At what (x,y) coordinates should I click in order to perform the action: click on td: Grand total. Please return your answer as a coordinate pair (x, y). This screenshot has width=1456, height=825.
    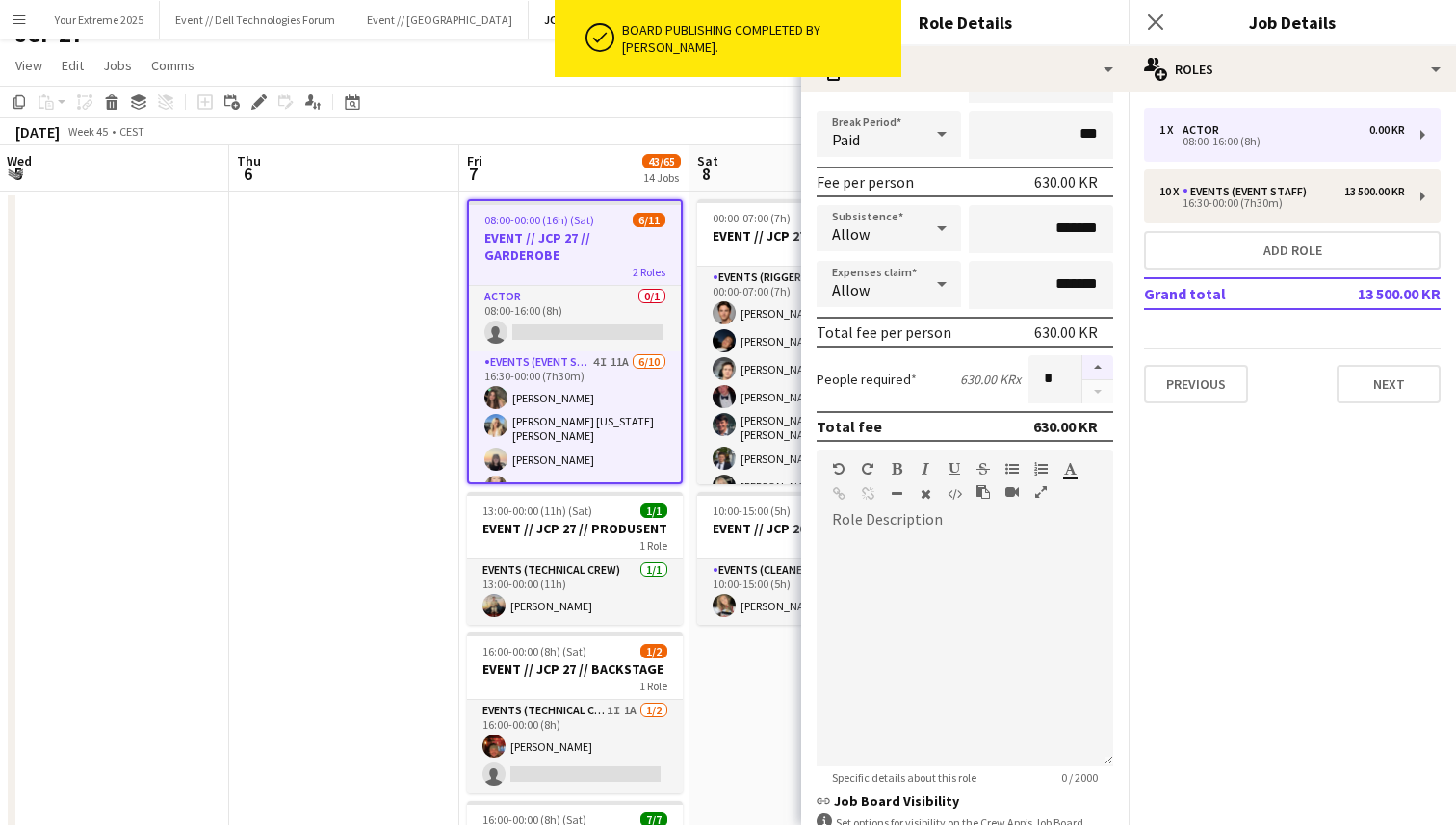
    Looking at the image, I should click on (1232, 294).